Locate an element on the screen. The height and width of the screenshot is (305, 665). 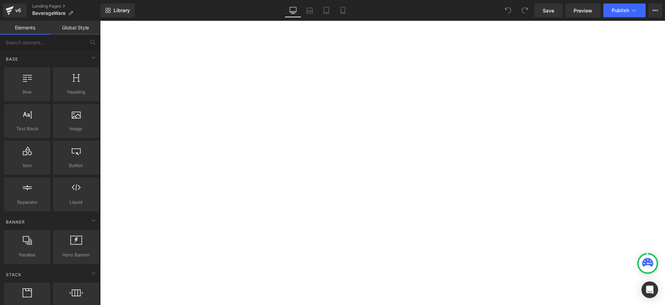
span: Save is located at coordinates (548, 10).